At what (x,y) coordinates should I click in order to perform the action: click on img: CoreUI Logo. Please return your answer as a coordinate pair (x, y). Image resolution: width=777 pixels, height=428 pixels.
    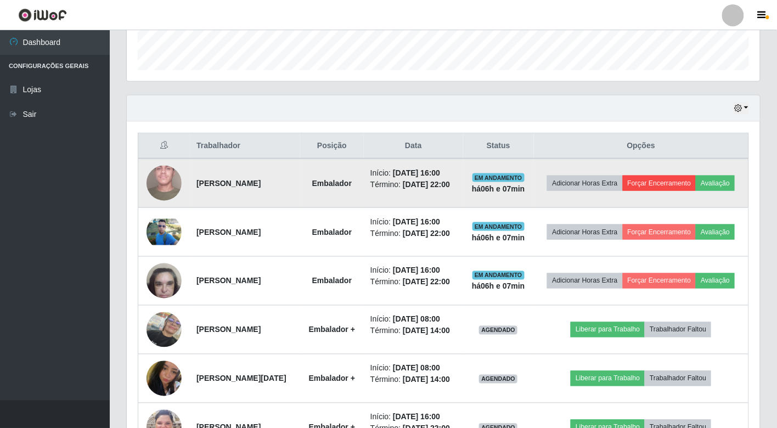
    Looking at the image, I should click on (42, 15).